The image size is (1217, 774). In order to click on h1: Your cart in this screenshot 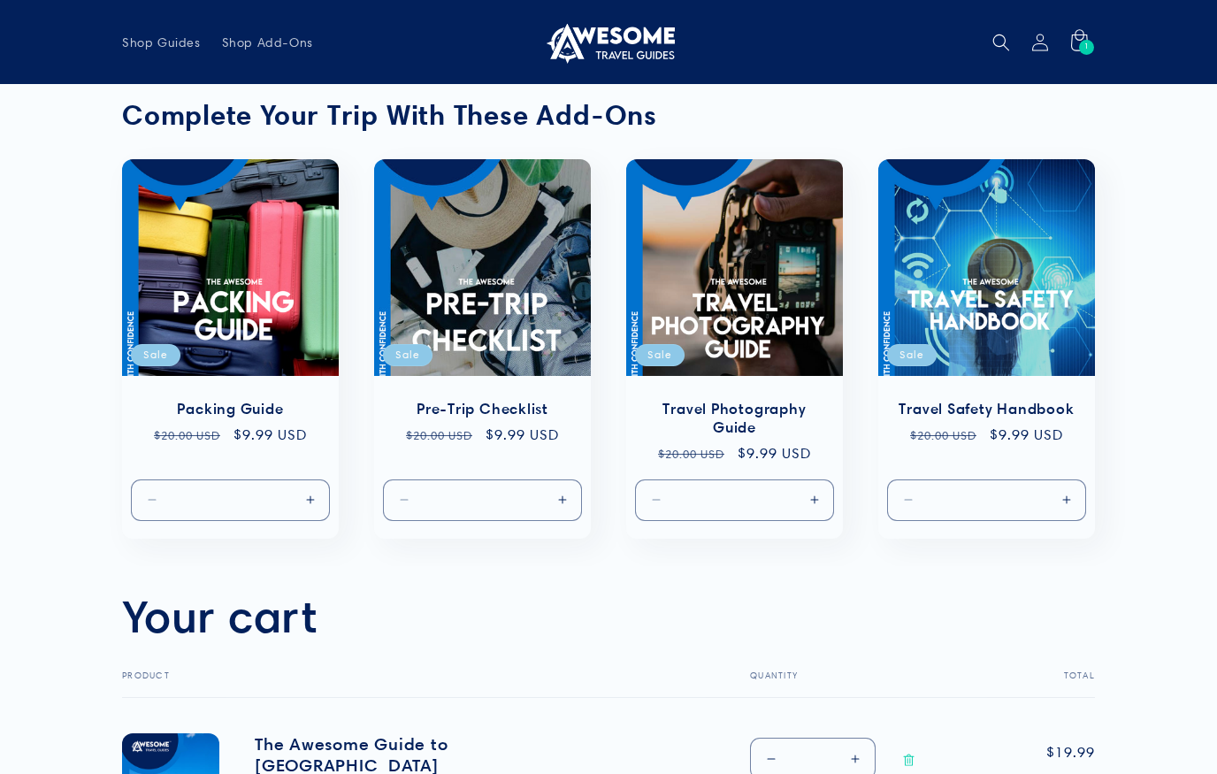, I will do `click(219, 616)`.